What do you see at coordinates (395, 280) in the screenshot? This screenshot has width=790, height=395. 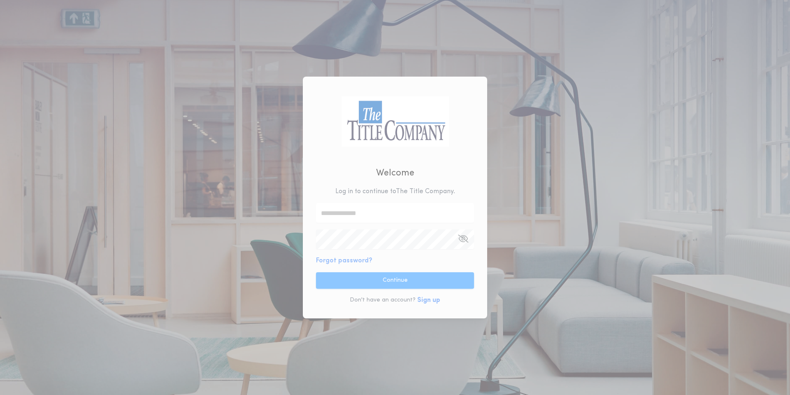 I see `button: Continue` at bounding box center [395, 280].